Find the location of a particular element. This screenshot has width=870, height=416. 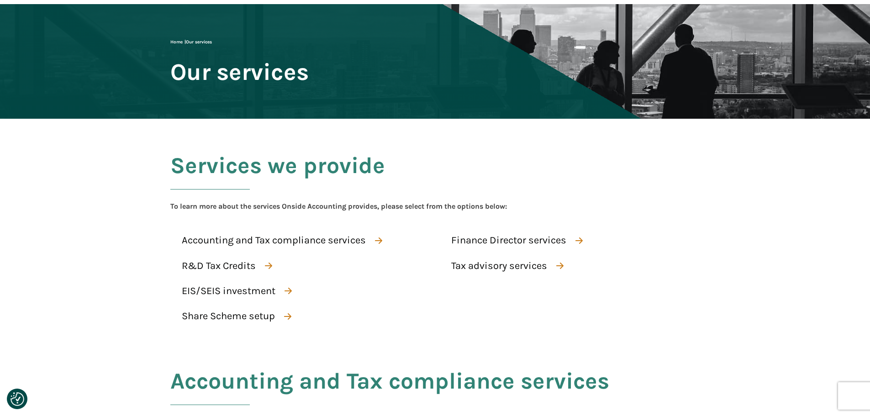

div: Accounting and Tax compliance services is located at coordinates (273, 240).